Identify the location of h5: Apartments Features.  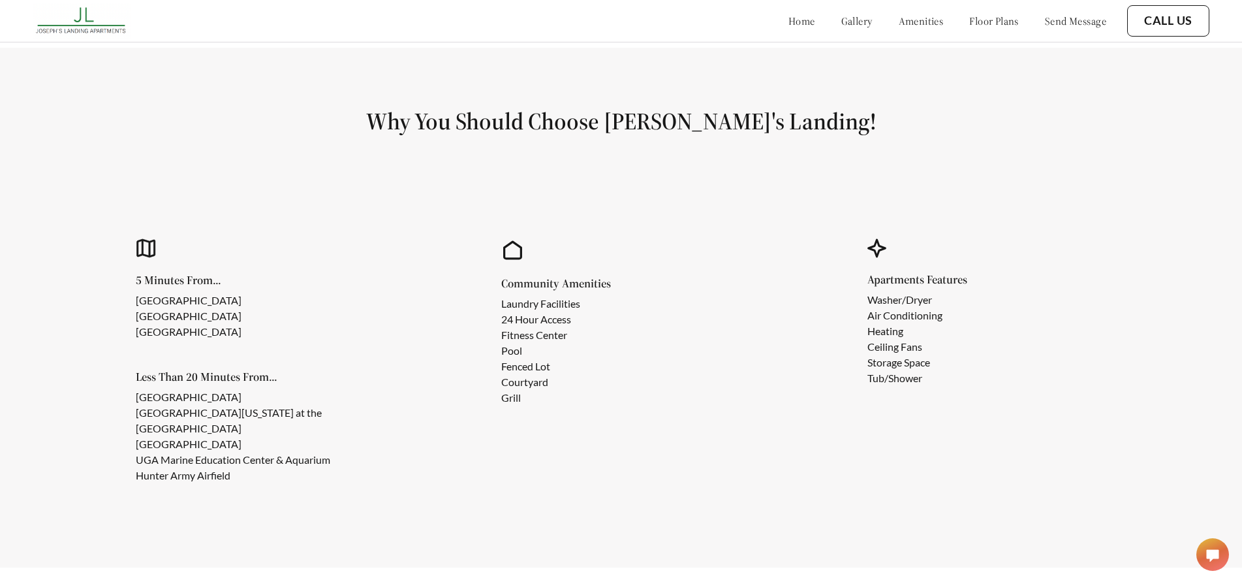
(917, 279).